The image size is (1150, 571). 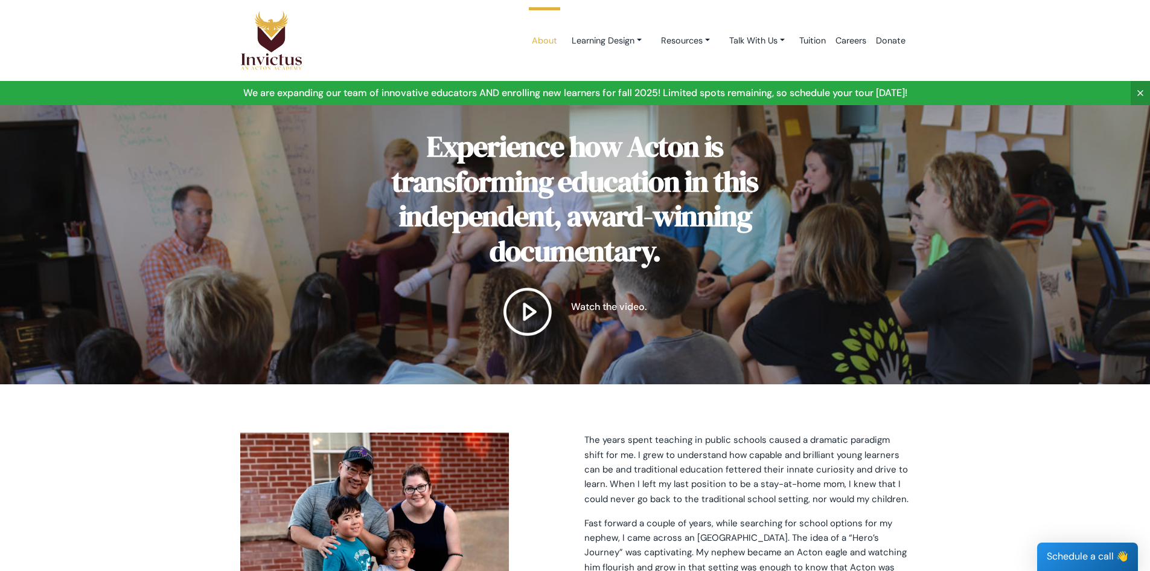 I want to click on a: Careers, so click(x=851, y=40).